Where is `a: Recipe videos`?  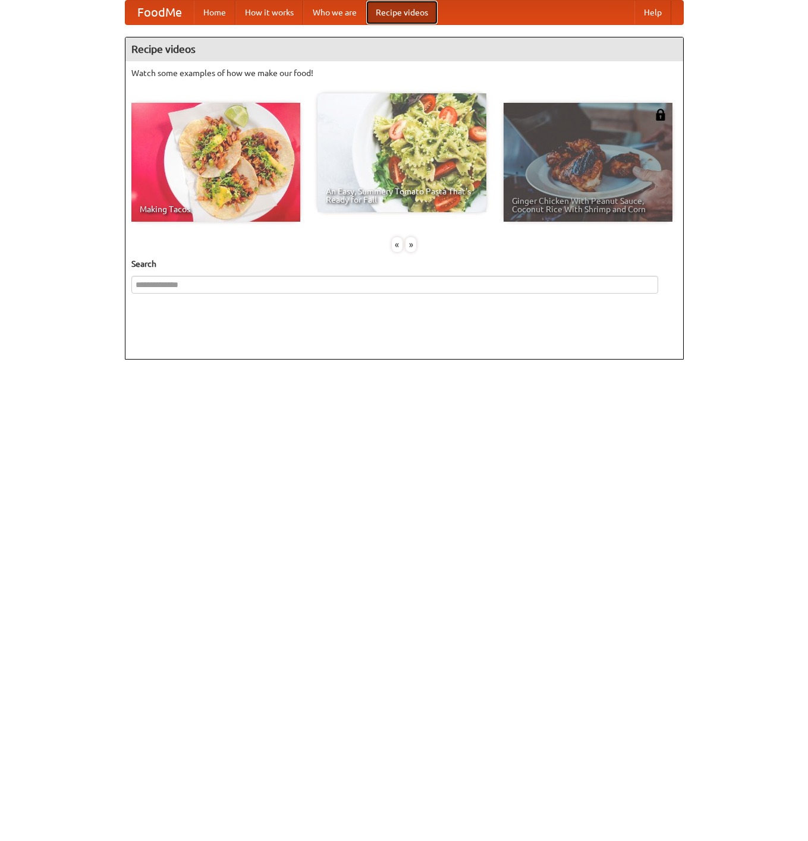 a: Recipe videos is located at coordinates (402, 12).